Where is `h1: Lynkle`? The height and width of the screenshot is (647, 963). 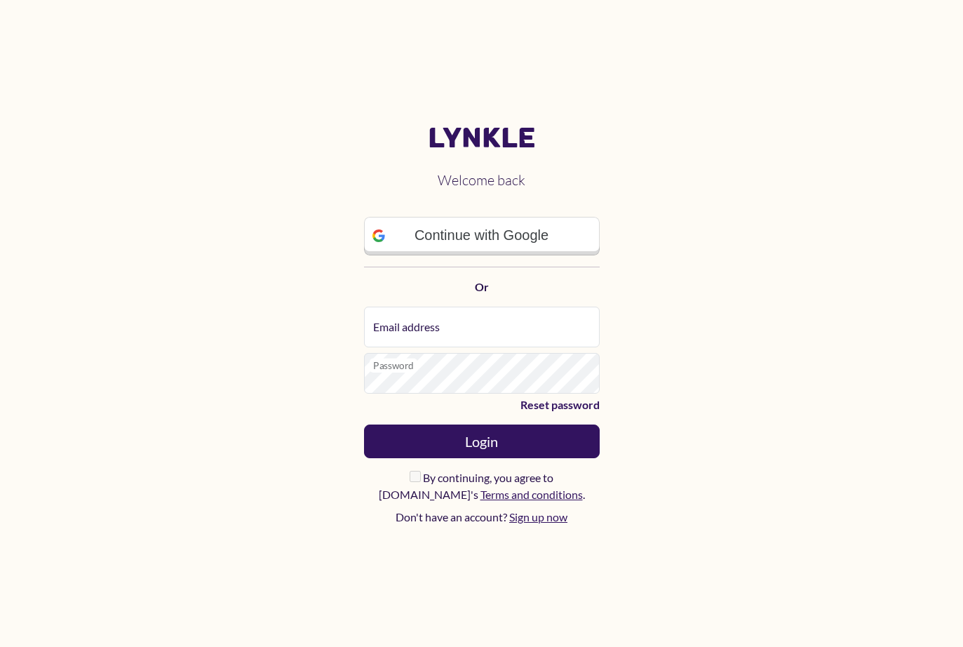
h1: Lynkle is located at coordinates (482, 138).